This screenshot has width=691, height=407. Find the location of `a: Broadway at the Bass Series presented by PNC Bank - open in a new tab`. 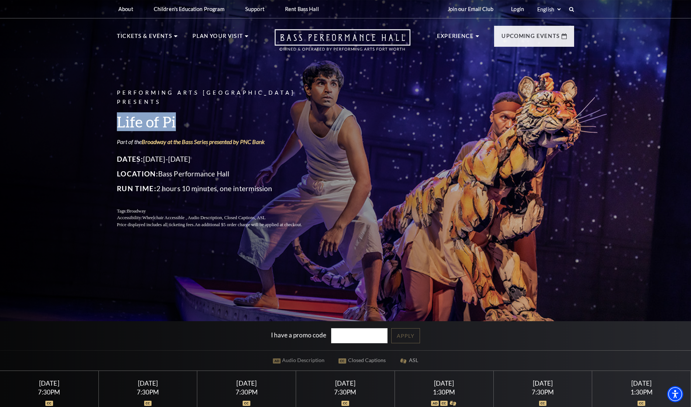

a: Broadway at the Bass Series presented by PNC Bank - open in a new tab is located at coordinates (203, 142).